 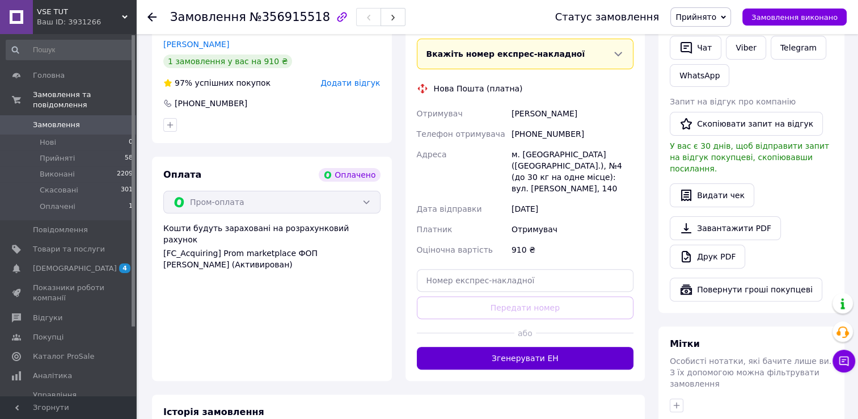 I want to click on span: Нові, so click(x=48, y=142).